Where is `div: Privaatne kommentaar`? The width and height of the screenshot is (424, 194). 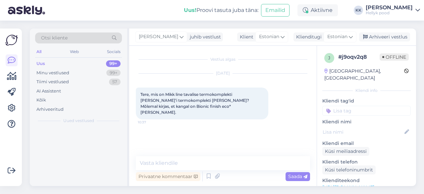 div: Privaatne kommentaar is located at coordinates (168, 176).